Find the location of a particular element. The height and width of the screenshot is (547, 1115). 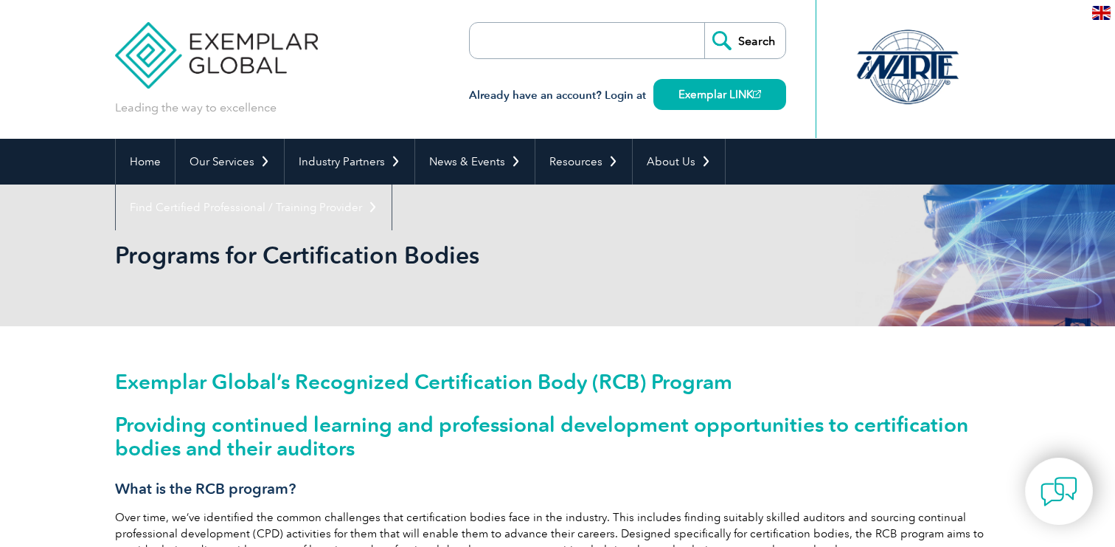

a: Resources is located at coordinates (583, 162).